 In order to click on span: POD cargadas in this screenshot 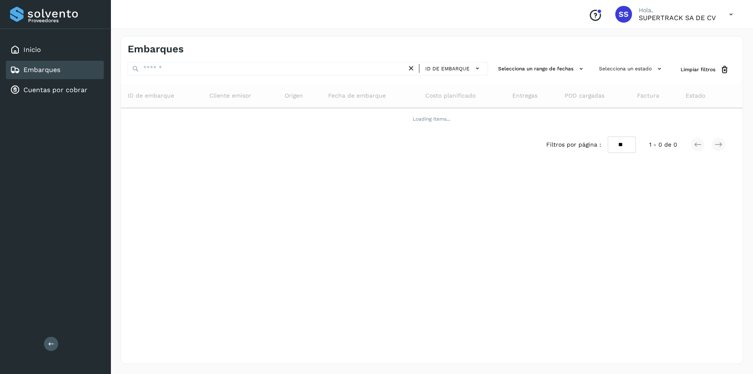, I will do `click(584, 95)`.